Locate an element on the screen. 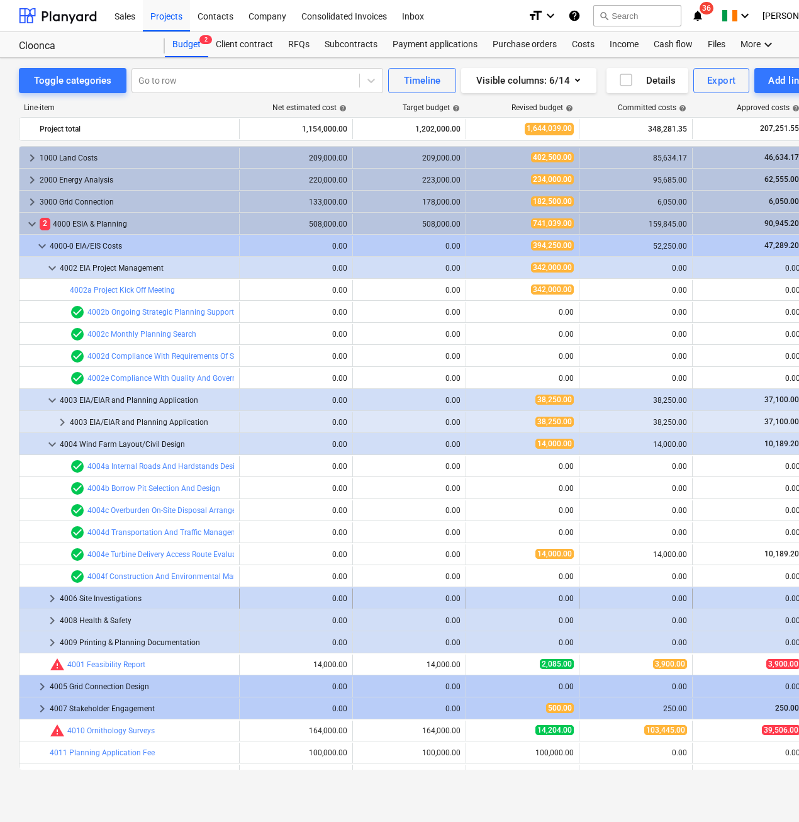 The width and height of the screenshot is (799, 822). div: 95,685.00 is located at coordinates (636, 180).